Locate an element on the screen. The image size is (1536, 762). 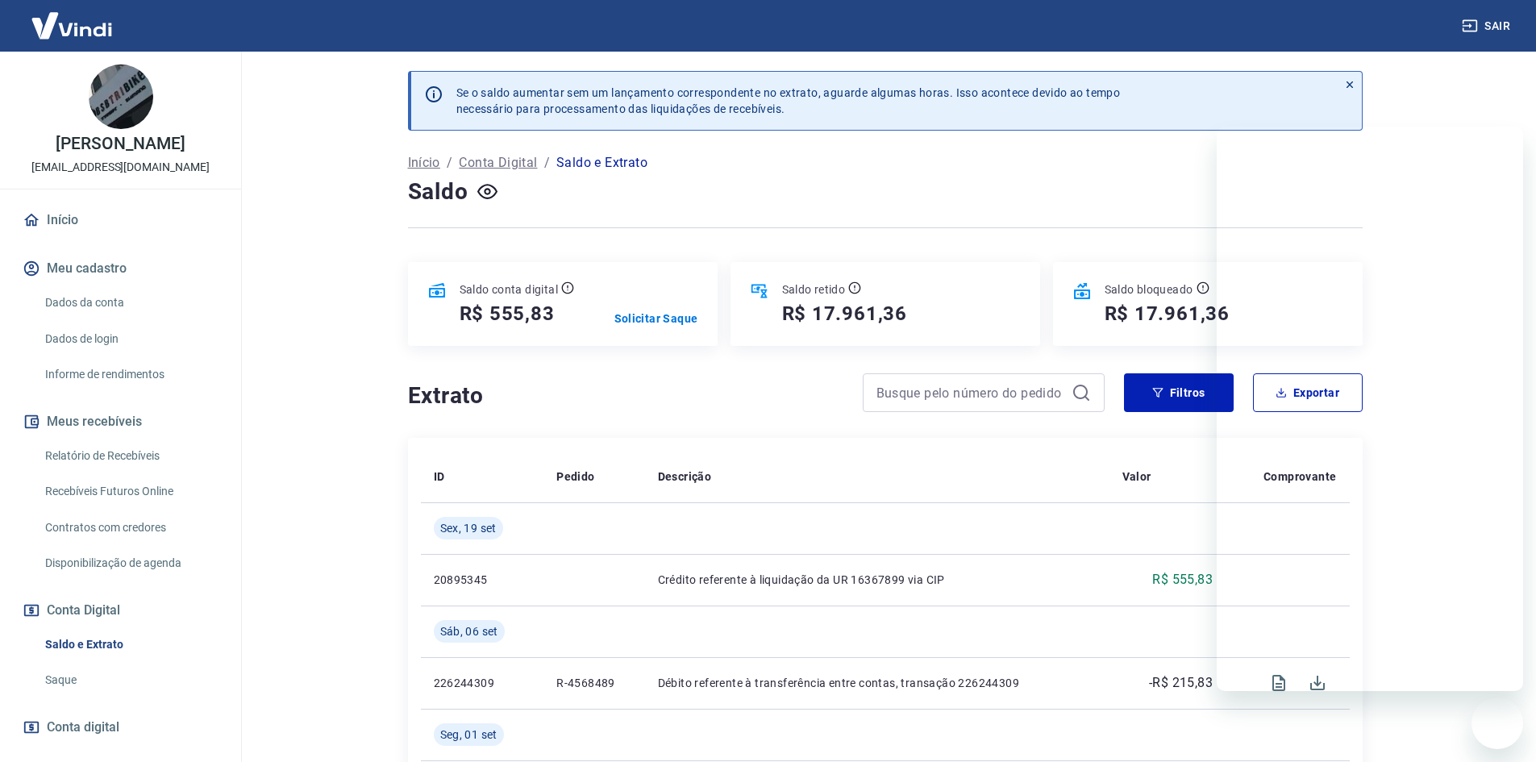
p: Saldo conta digital is located at coordinates (509, 290).